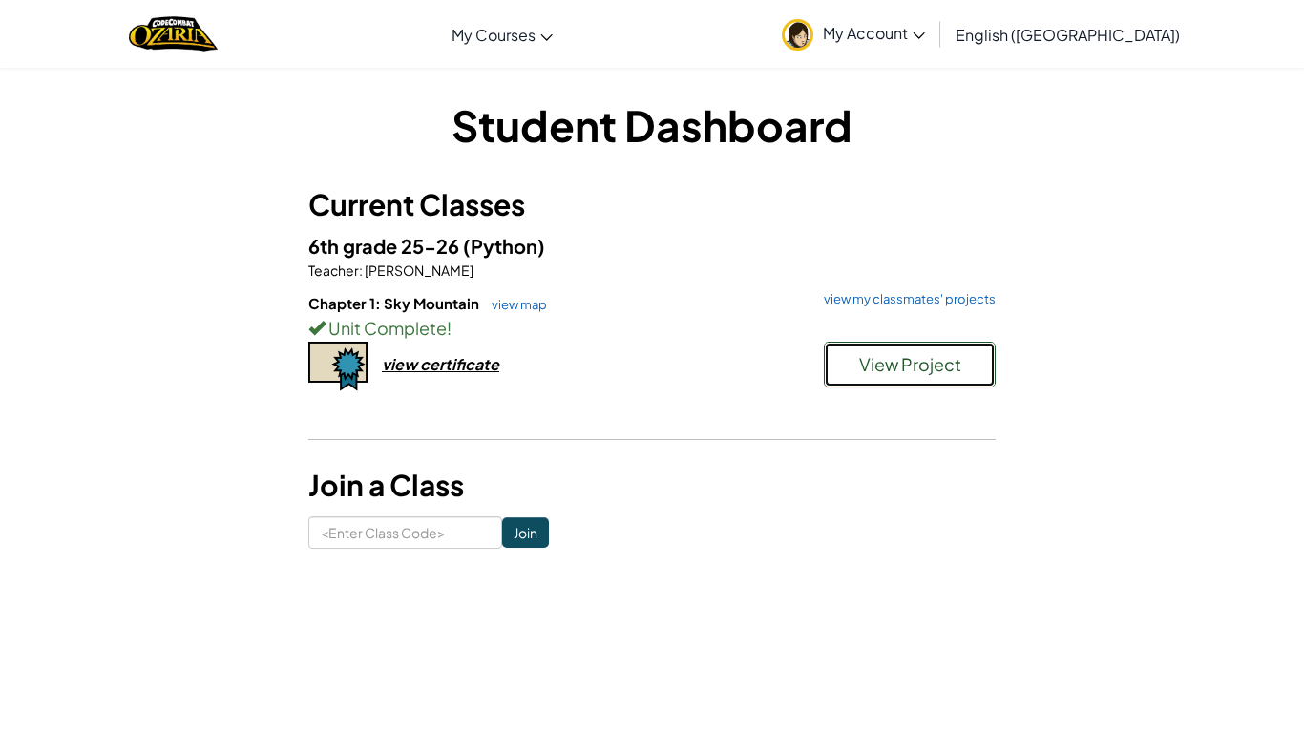 The height and width of the screenshot is (733, 1304). Describe the element at coordinates (504, 245) in the screenshot. I see `span: (Python)` at that location.